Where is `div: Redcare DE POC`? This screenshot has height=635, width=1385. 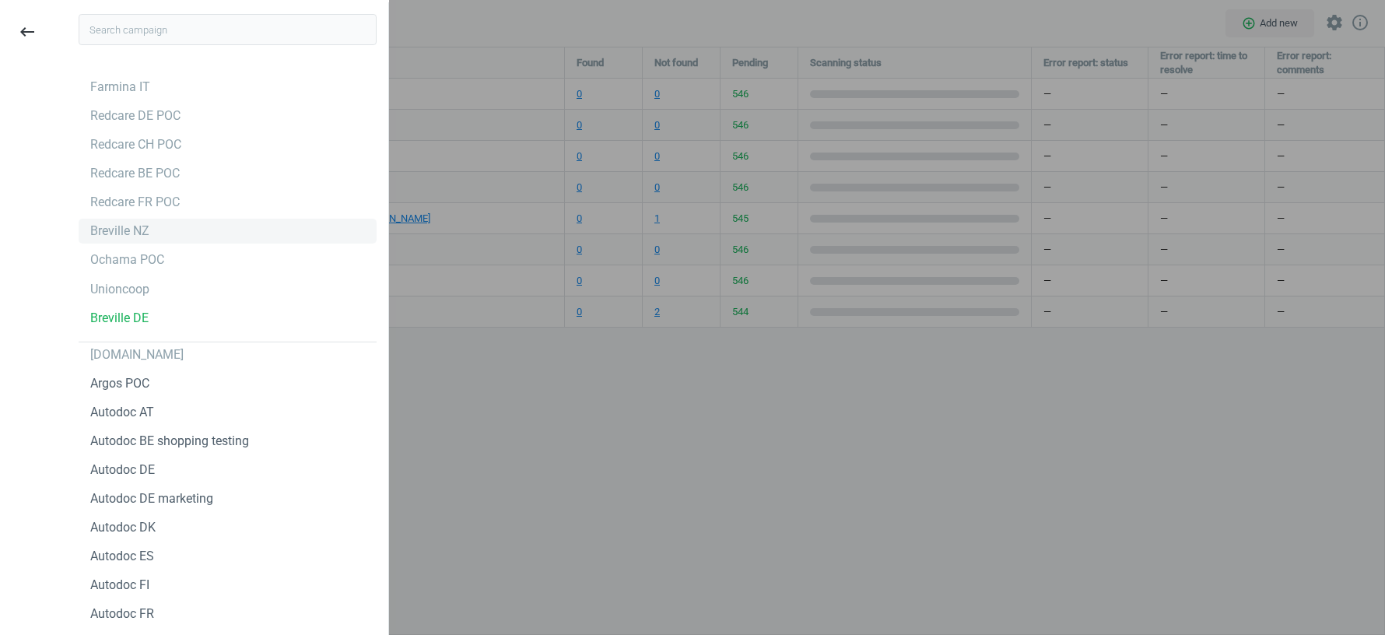
div: Redcare DE POC is located at coordinates (135, 116).